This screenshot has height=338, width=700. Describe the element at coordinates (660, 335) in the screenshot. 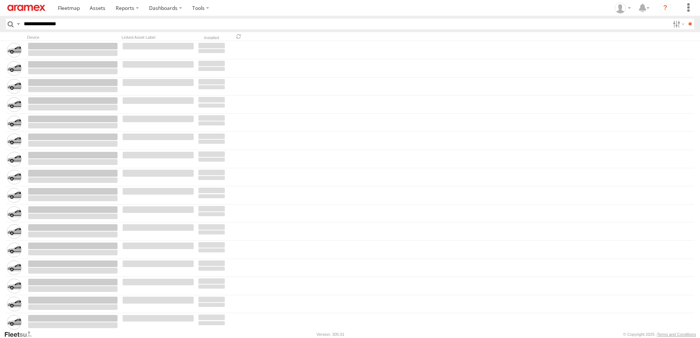

I see `div: © Copyright 2025 -` at that location.